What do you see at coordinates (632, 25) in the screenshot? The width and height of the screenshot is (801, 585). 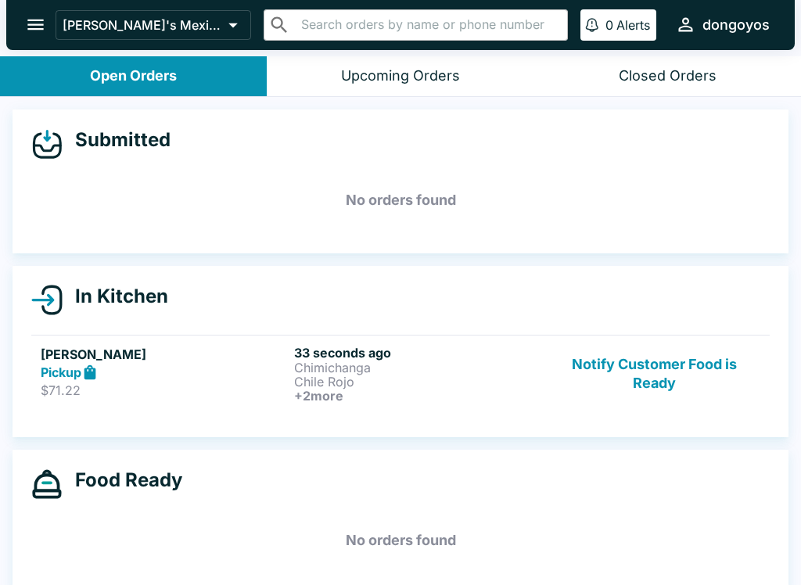 I see `p: Alerts` at bounding box center [632, 25].